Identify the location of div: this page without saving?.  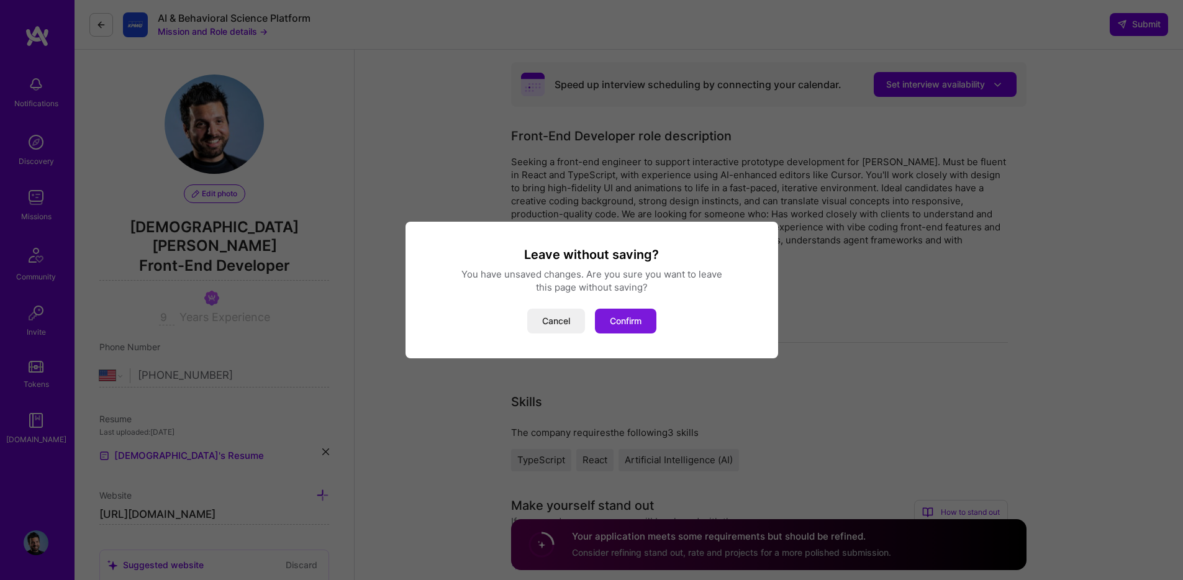
(592, 287).